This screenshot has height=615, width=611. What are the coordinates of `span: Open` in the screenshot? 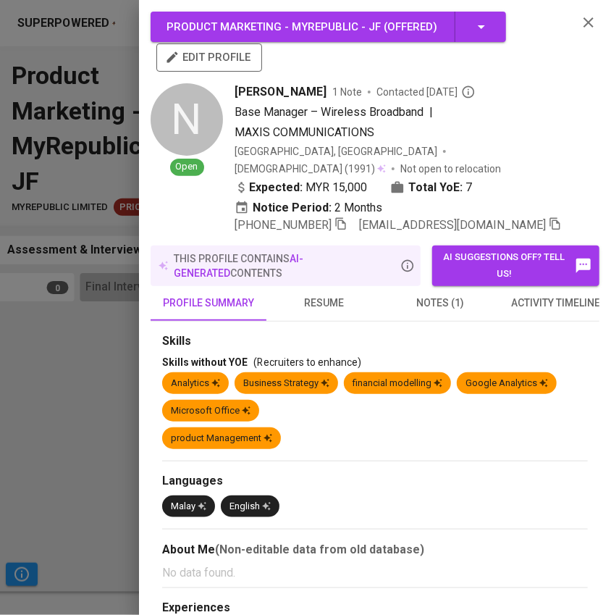 It's located at (187, 167).